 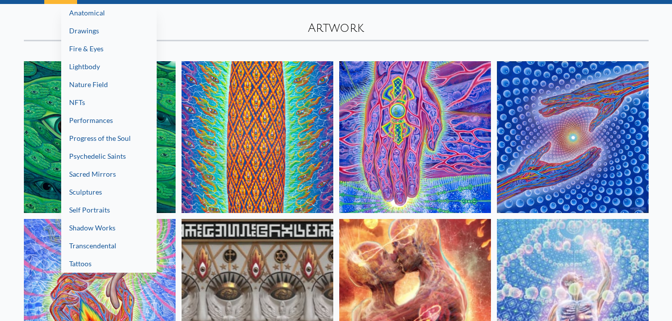 What do you see at coordinates (109, 67) in the screenshot?
I see `a: Lightbody` at bounding box center [109, 67].